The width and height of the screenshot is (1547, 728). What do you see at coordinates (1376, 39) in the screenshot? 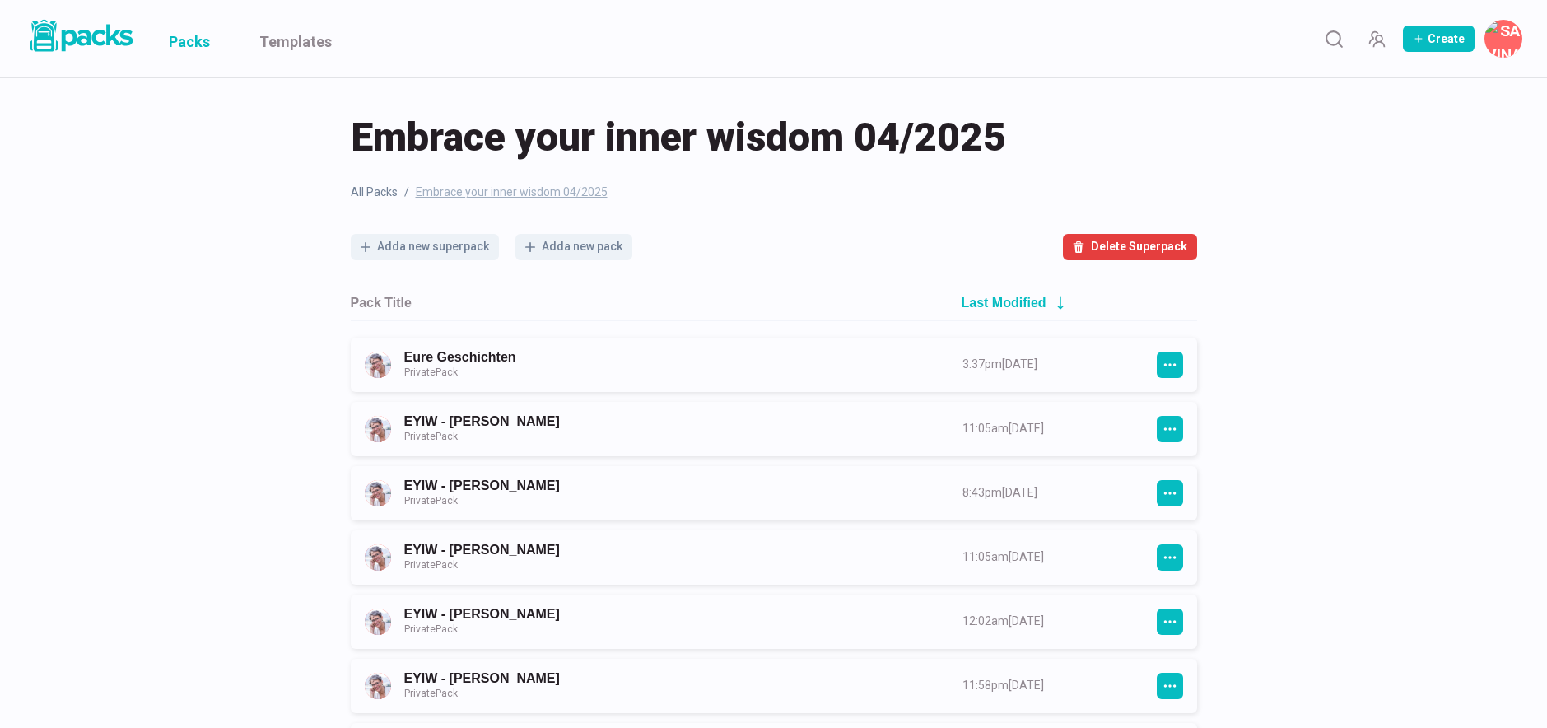
I see `button: Manage Team Invites` at bounding box center [1376, 39].